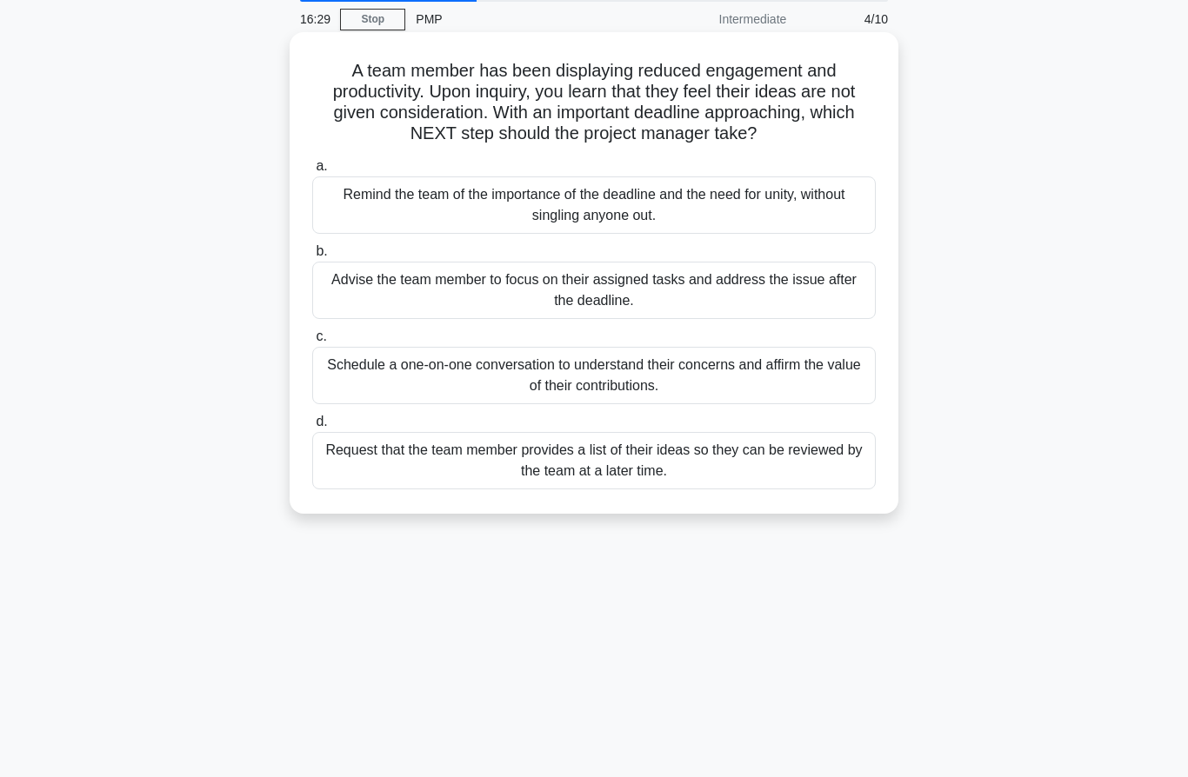 The height and width of the screenshot is (777, 1188). I want to click on div: PMP, so click(524, 19).